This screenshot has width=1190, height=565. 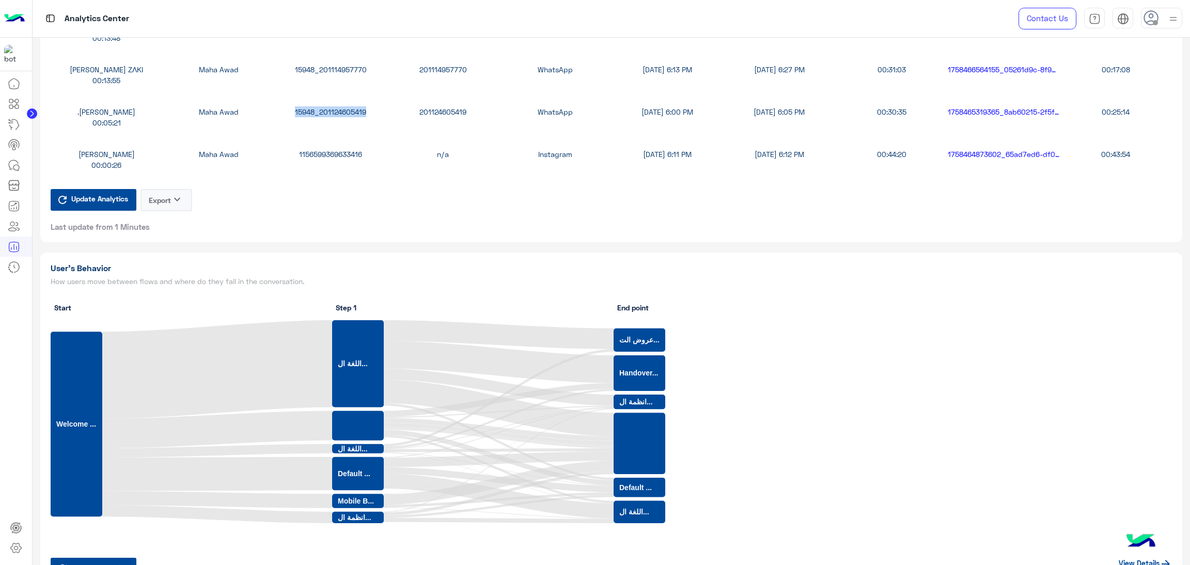 I want to click on div: 1758465319365_8ab60215-2f5f-4adf-b8db-31add292f8e7, so click(x=1003, y=112).